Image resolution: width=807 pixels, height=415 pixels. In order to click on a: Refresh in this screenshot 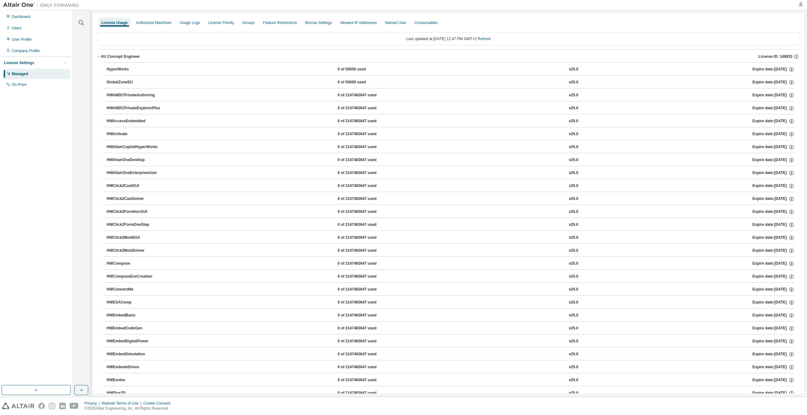, I will do `click(484, 39)`.